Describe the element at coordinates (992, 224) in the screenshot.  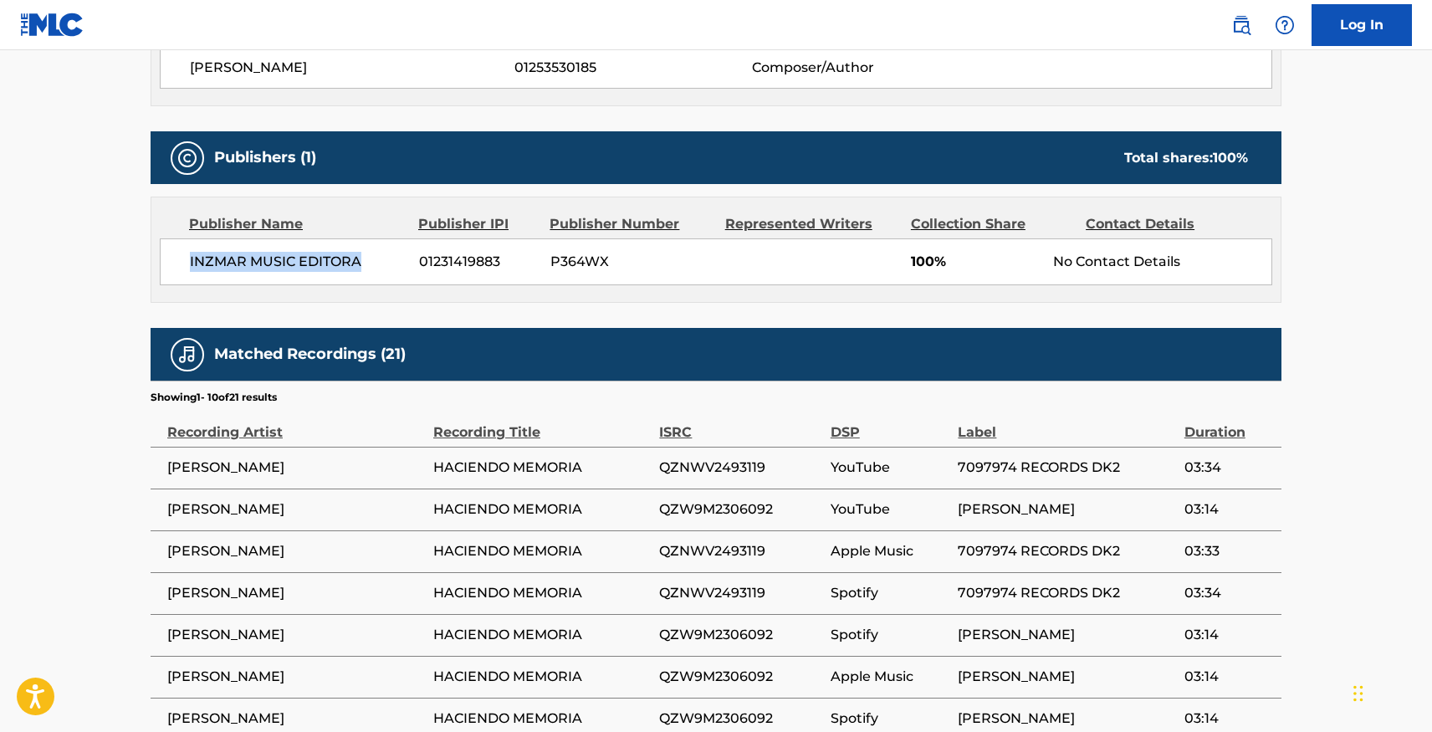
I see `div: Collection Share` at that location.